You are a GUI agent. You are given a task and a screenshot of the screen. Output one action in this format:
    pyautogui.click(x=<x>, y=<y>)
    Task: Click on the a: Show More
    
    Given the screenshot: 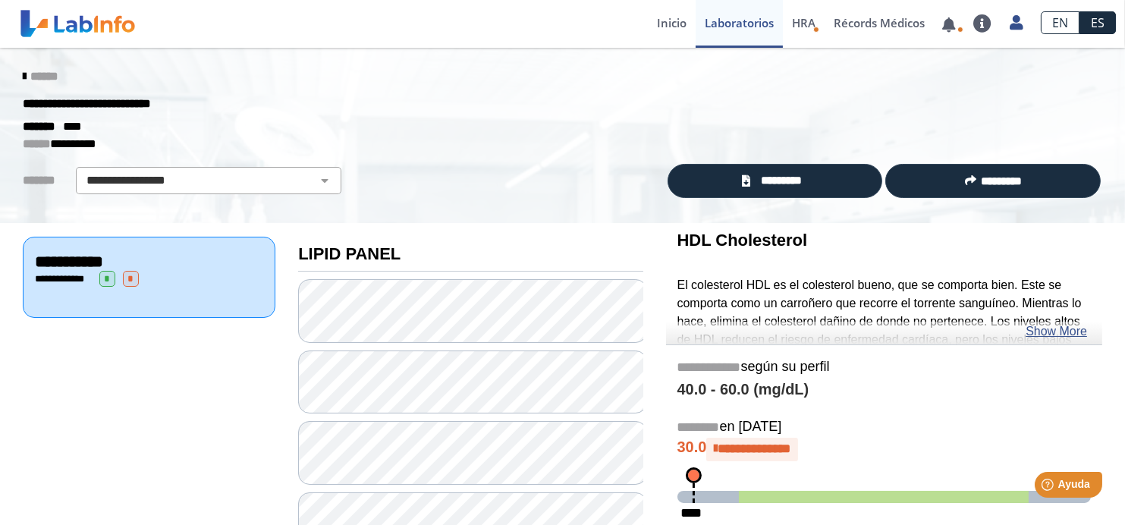 What is the action you would take?
    pyautogui.click(x=1056, y=331)
    